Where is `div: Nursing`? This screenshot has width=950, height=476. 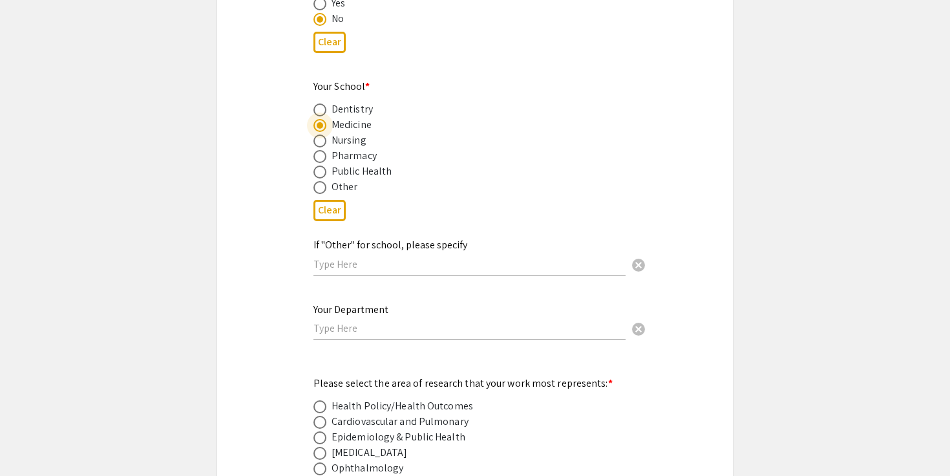
div: Nursing is located at coordinates (349, 140).